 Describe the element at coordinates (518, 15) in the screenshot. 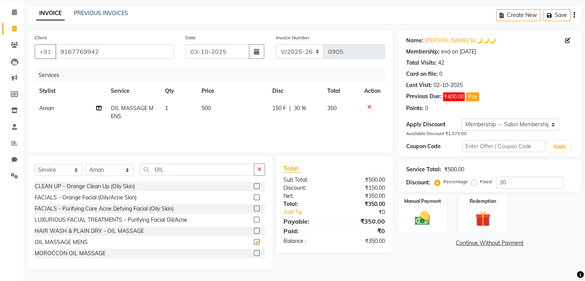

I see `button: Create New` at that location.